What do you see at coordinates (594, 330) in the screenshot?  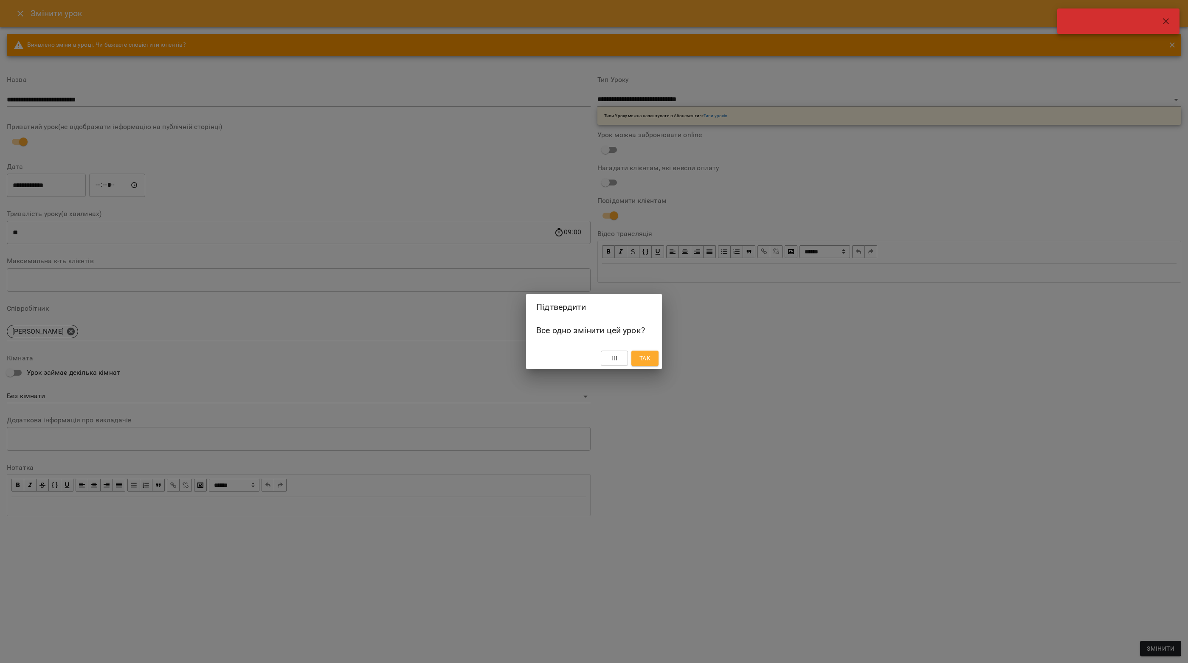 I see `h6: Все одно змінити цей урок?` at bounding box center [594, 330].